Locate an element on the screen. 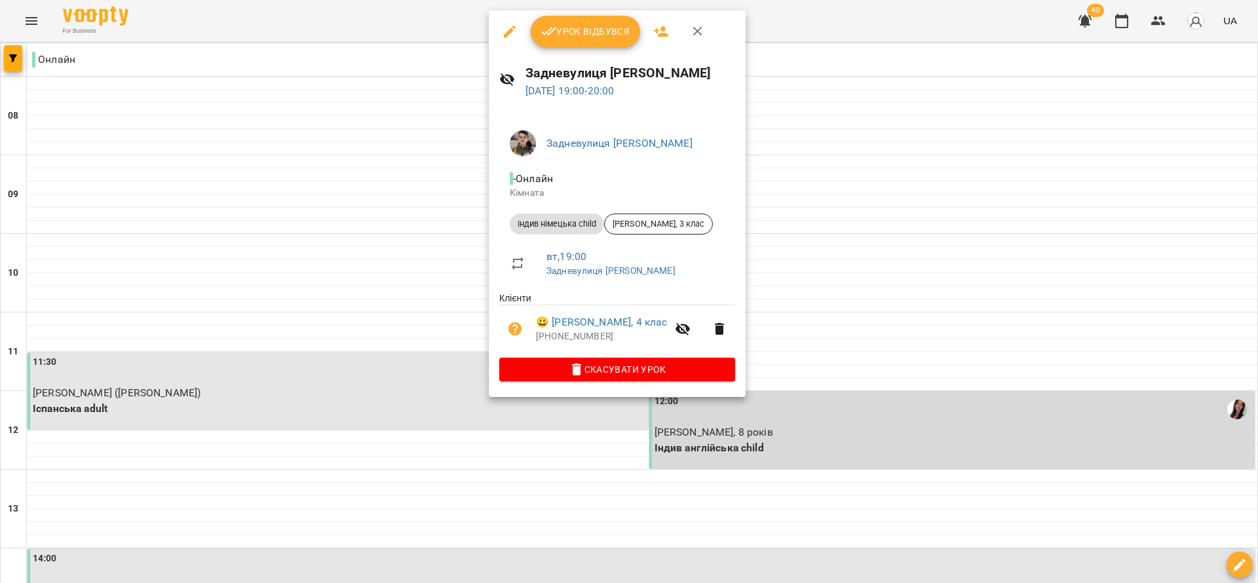 This screenshot has height=583, width=1258. ul: Клієнти is located at coordinates (617, 324).